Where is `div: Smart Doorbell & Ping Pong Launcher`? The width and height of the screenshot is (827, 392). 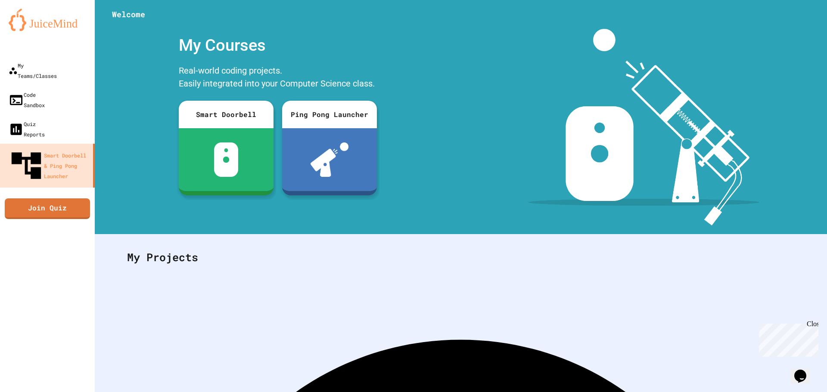
div: Smart Doorbell & Ping Pong Launcher is located at coordinates (49, 166).